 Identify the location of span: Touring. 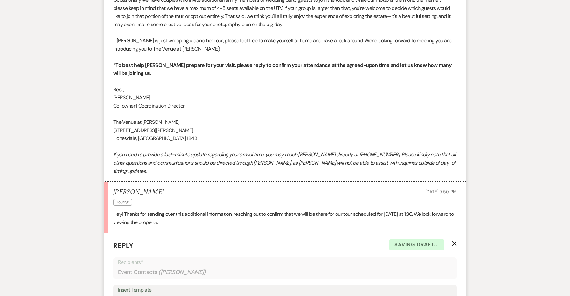
(122, 202).